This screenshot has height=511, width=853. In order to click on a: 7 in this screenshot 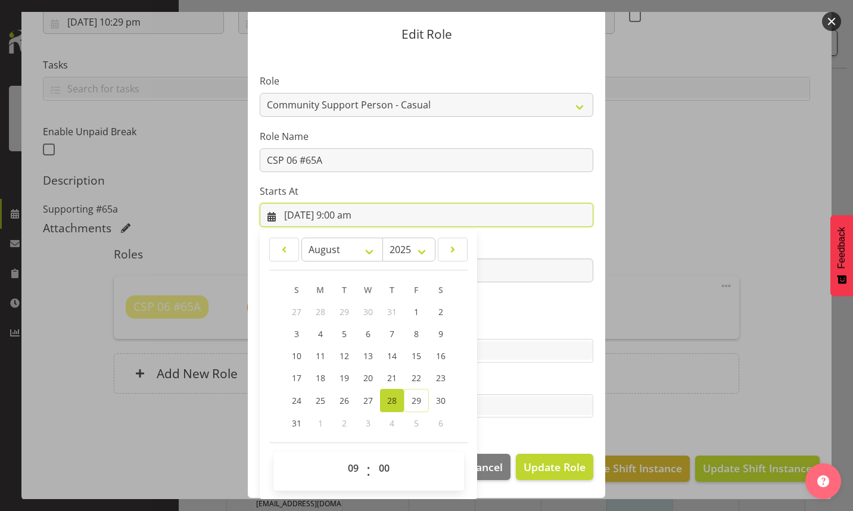, I will do `click(392, 333)`.